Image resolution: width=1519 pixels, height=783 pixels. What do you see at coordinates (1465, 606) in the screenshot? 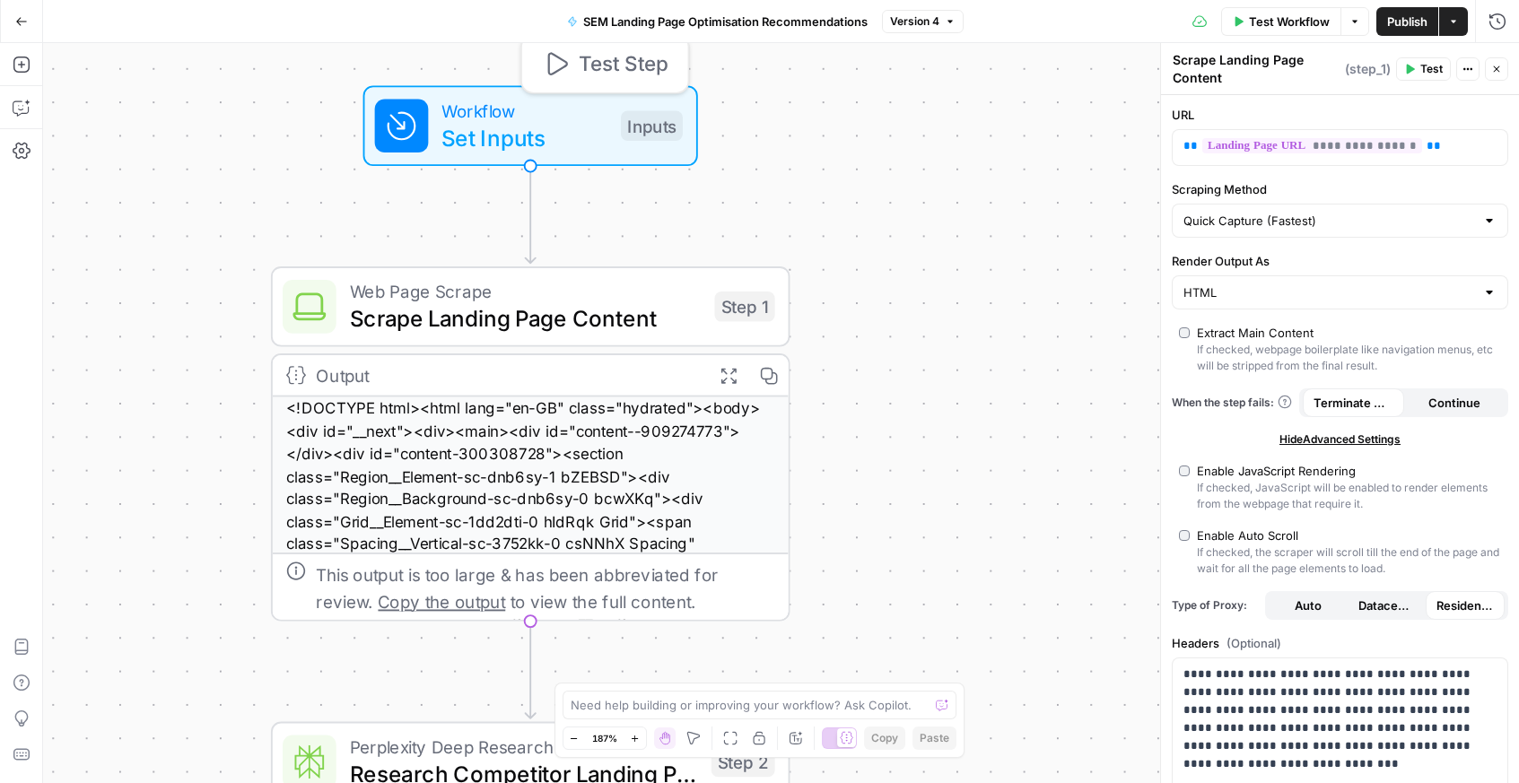
I see `span: Residential` at bounding box center [1465, 606].